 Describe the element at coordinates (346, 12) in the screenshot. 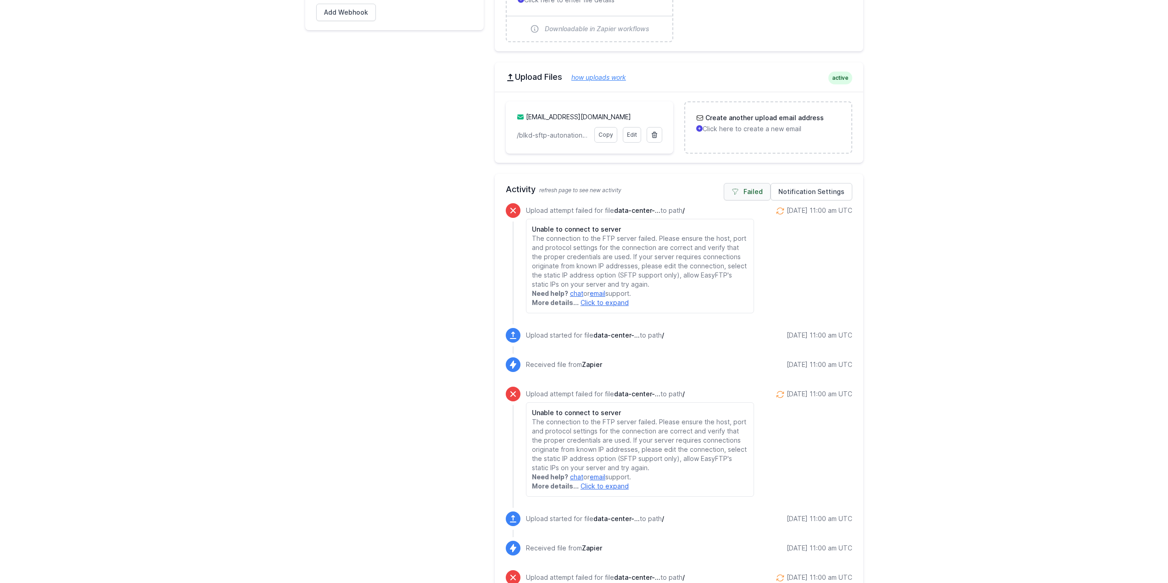

I see `a: Add Webhook` at that location.